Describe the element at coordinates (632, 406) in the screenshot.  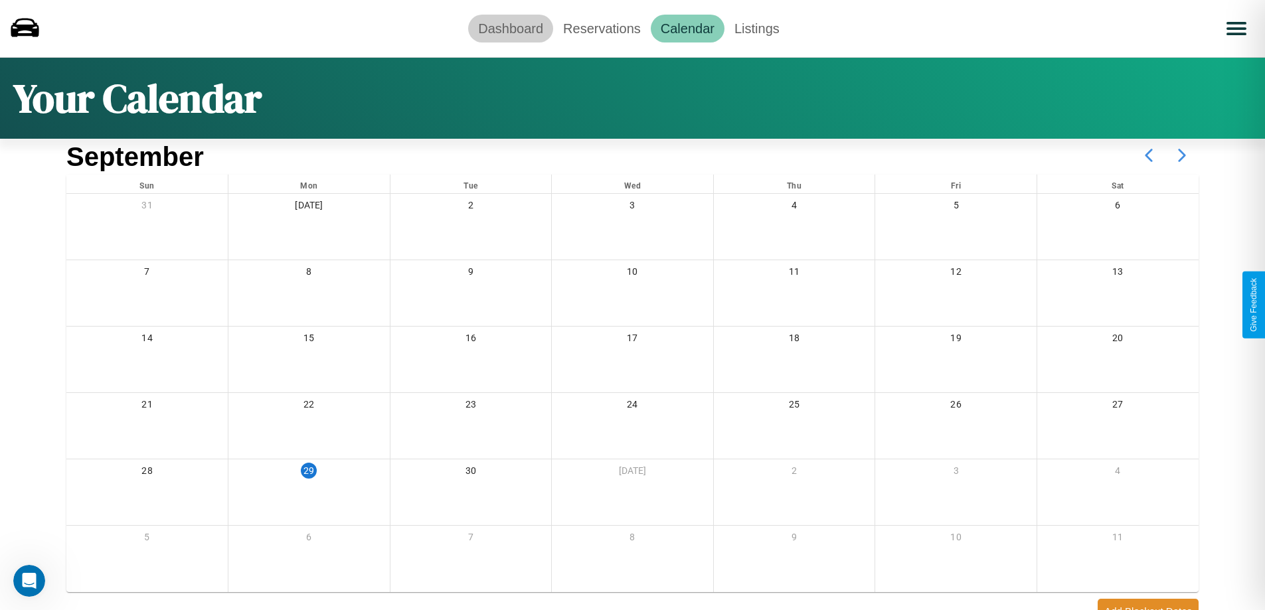
I see `div: 24` at that location.